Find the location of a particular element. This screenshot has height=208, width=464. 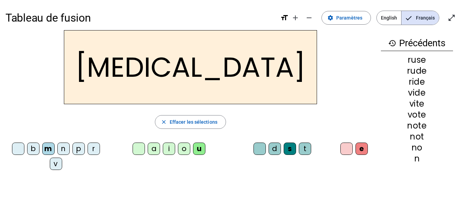

div: note is located at coordinates (417, 126).